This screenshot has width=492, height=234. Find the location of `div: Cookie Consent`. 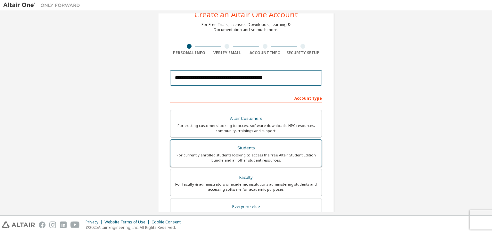

div: Cookie Consent is located at coordinates (168, 222).